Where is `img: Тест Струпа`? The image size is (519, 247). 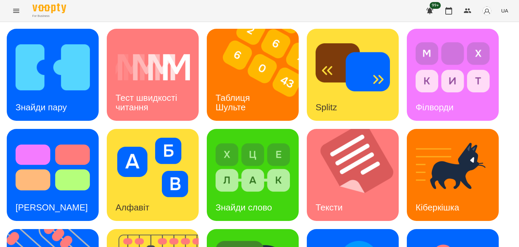 img: Тест Струпа is located at coordinates (53, 167).